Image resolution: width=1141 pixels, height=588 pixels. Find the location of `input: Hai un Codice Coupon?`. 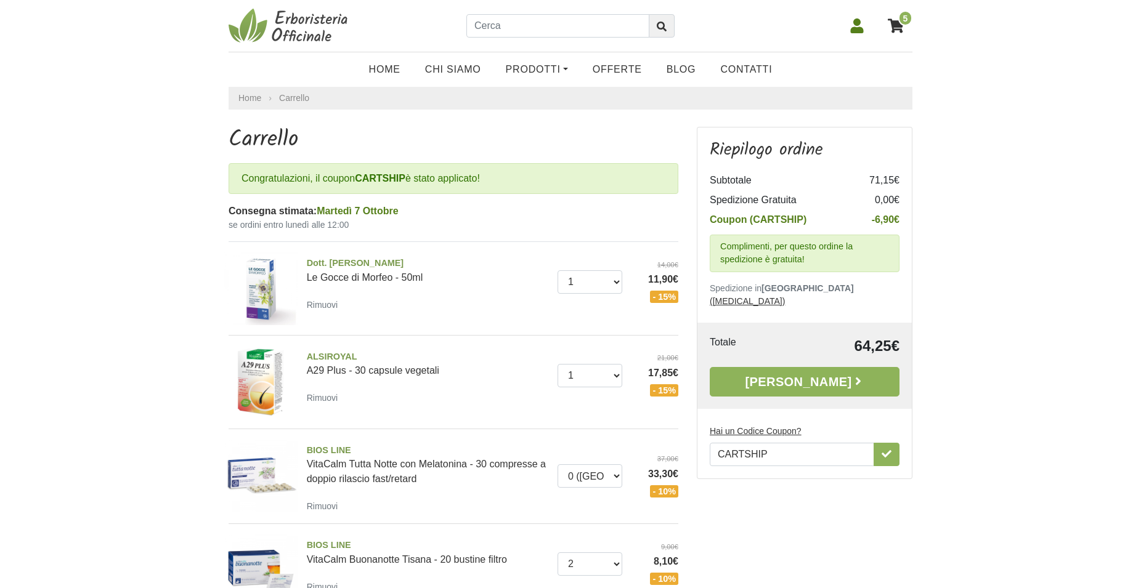

input: Hai un Codice Coupon? is located at coordinates (791, 455).